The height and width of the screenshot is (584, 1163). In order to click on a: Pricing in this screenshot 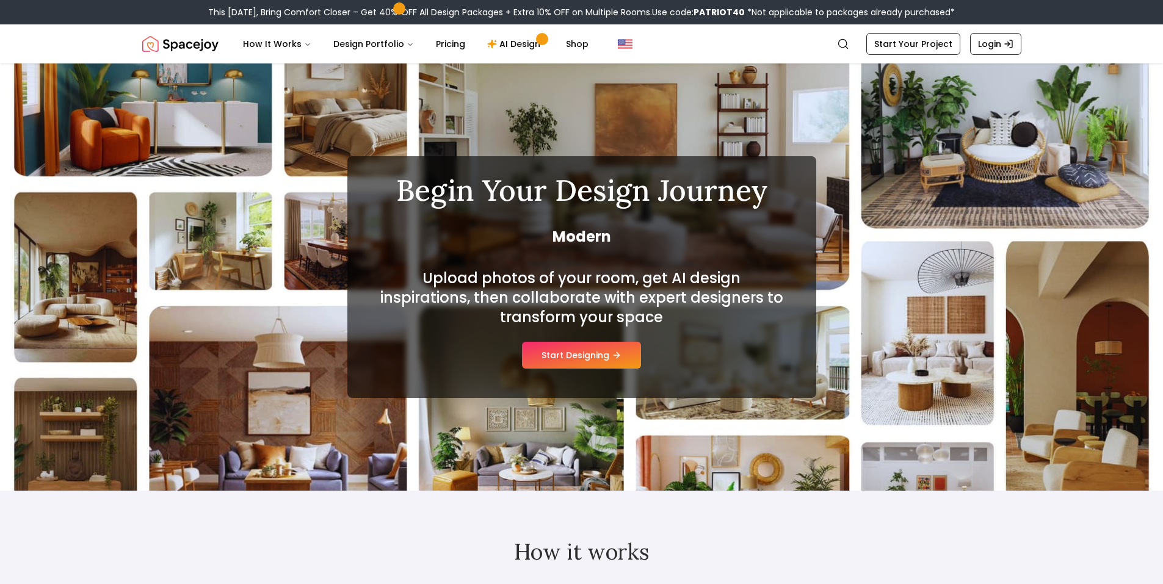, I will do `click(451, 44)`.